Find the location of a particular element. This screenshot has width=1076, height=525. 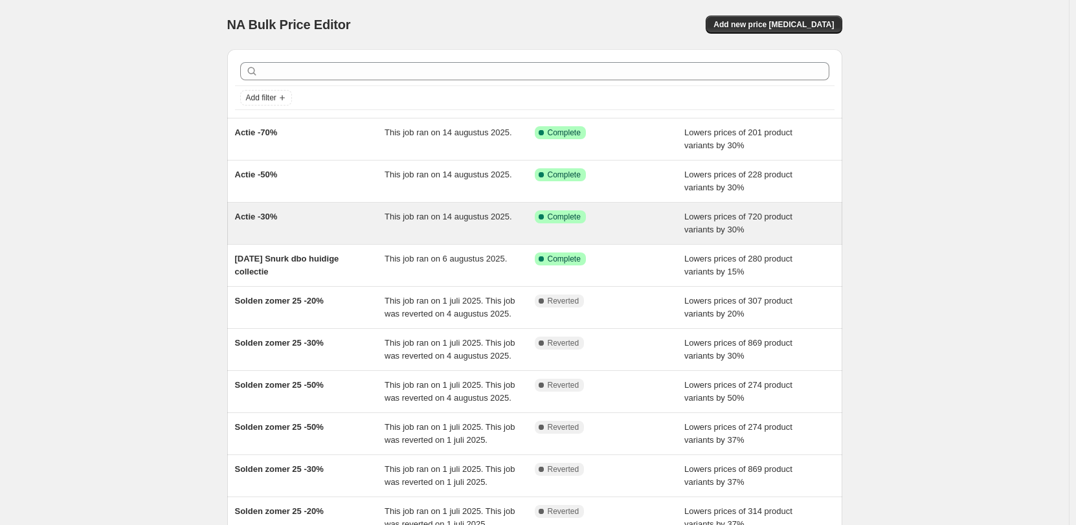

span: Lowers prices of 274 product variants by 50% is located at coordinates (738, 391).